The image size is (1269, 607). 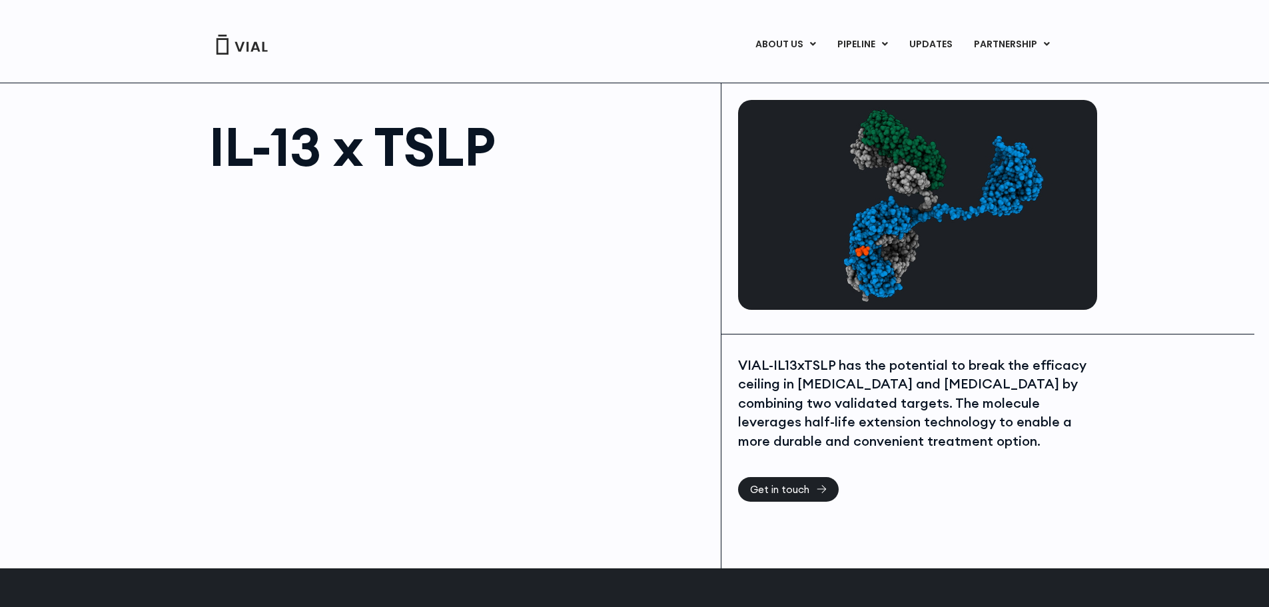 What do you see at coordinates (779, 489) in the screenshot?
I see `span: Get in touch` at bounding box center [779, 489].